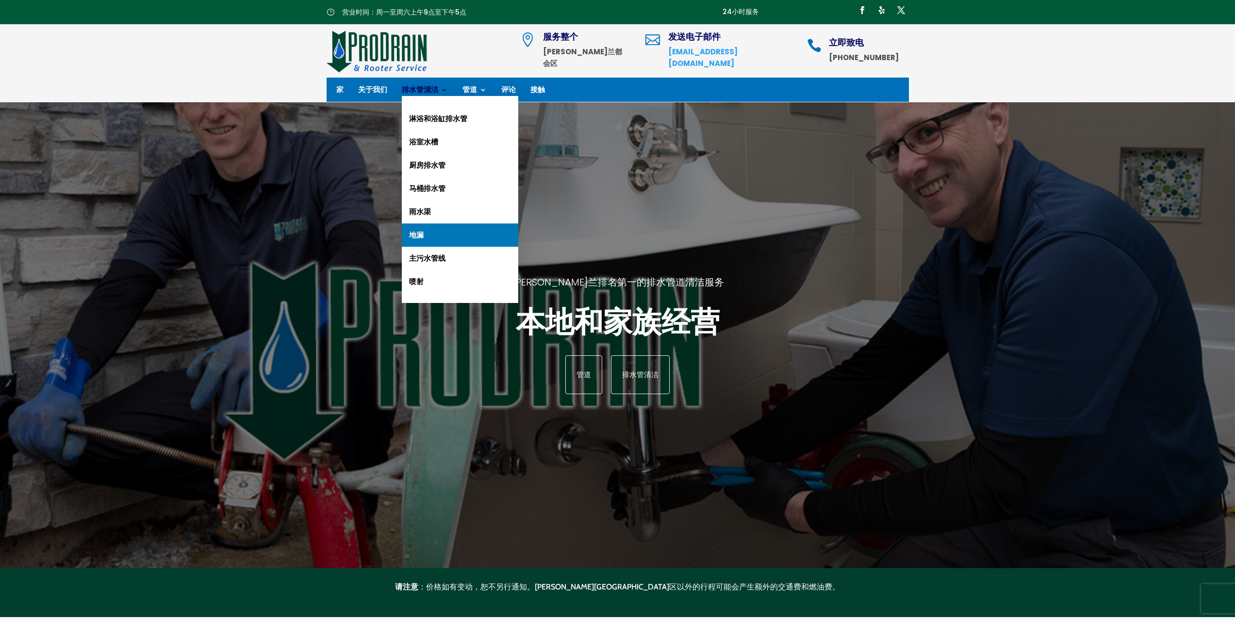 Image resolution: width=1235 pixels, height=620 pixels. Describe the element at coordinates (508, 92) in the screenshot. I see `a: 评论` at that location.